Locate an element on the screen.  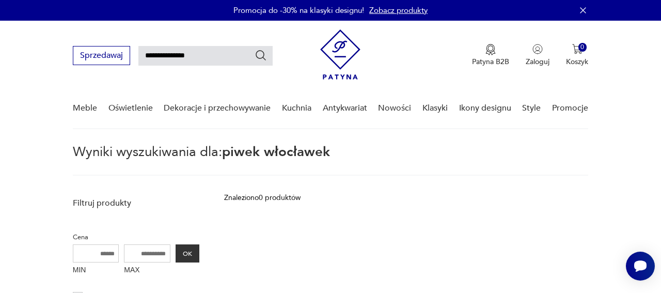
a: Oświetlenie is located at coordinates (131, 108).